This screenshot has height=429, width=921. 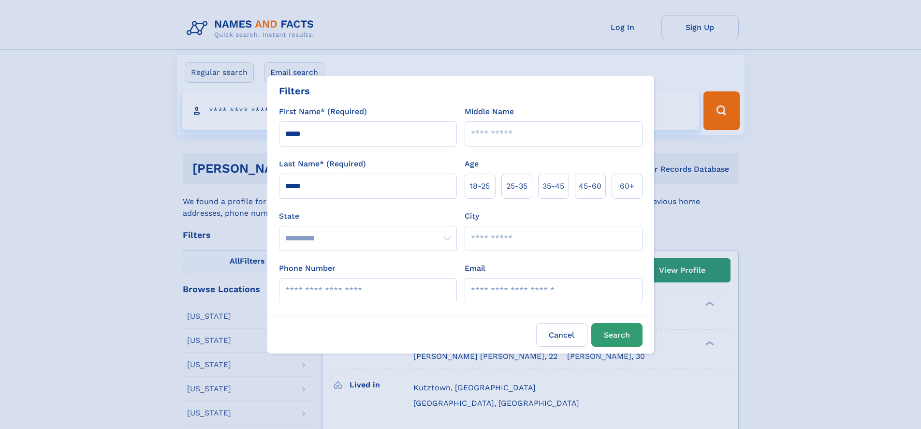 I want to click on label: First Name* (Required), so click(x=323, y=112).